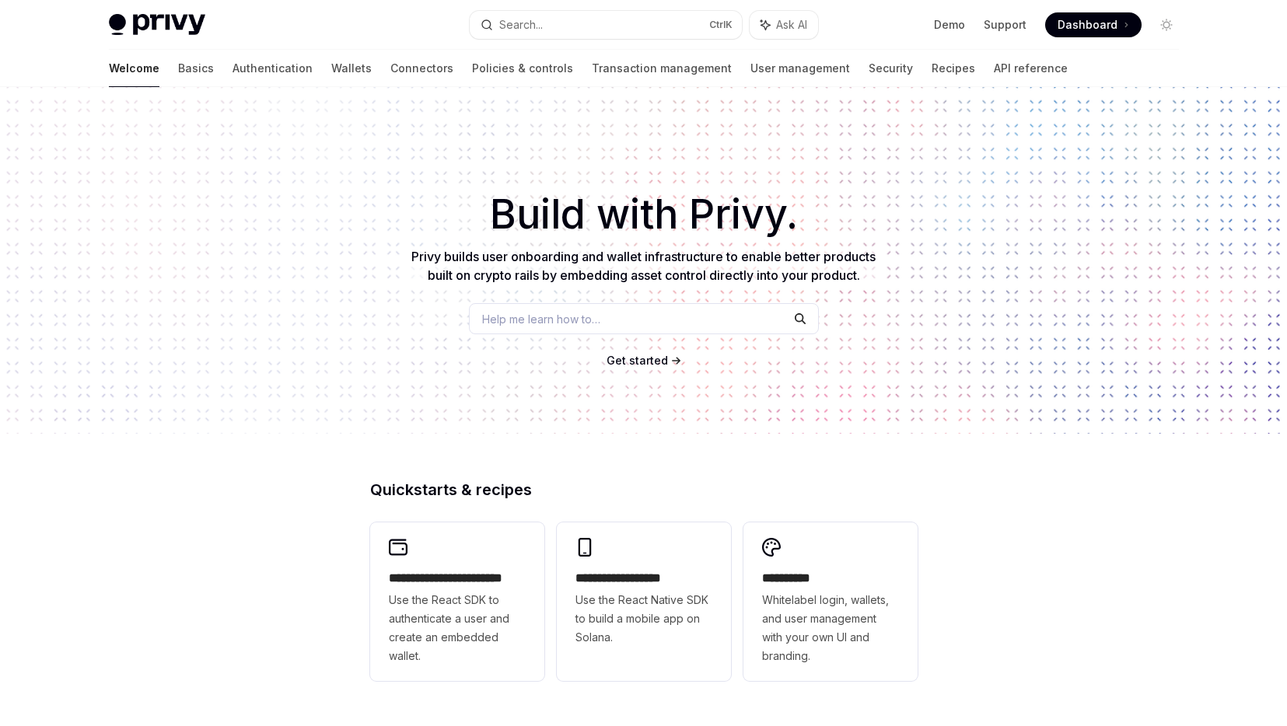 This screenshot has height=726, width=1287. Describe the element at coordinates (522, 68) in the screenshot. I see `a: Policies & controls` at that location.